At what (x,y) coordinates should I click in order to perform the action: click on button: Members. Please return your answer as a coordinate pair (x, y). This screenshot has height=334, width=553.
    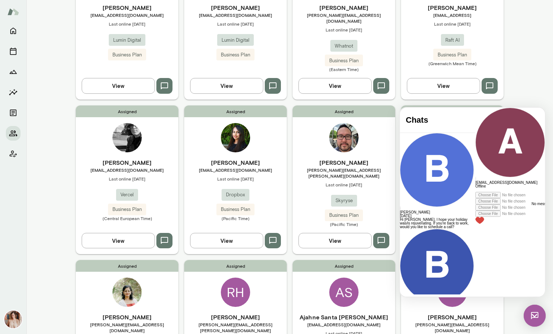
    Looking at the image, I should click on (13, 133).